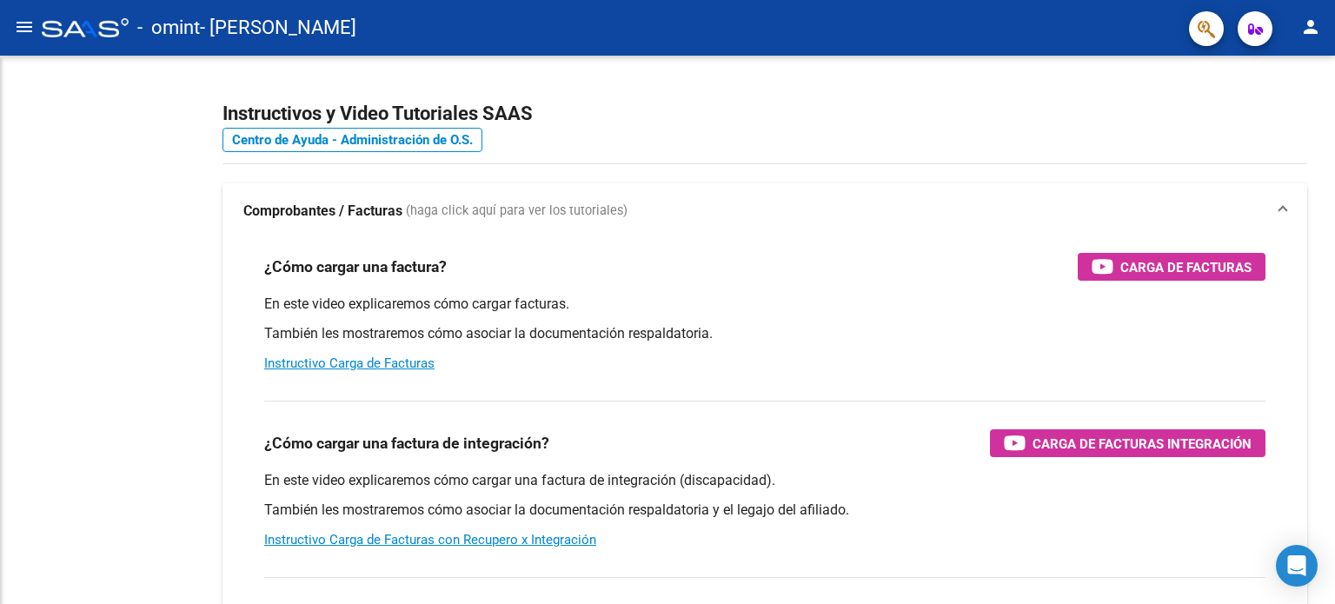 The height and width of the screenshot is (604, 1335). Describe the element at coordinates (765, 114) in the screenshot. I see `h2: Instructivos y Video Tutoriales SAAS` at that location.